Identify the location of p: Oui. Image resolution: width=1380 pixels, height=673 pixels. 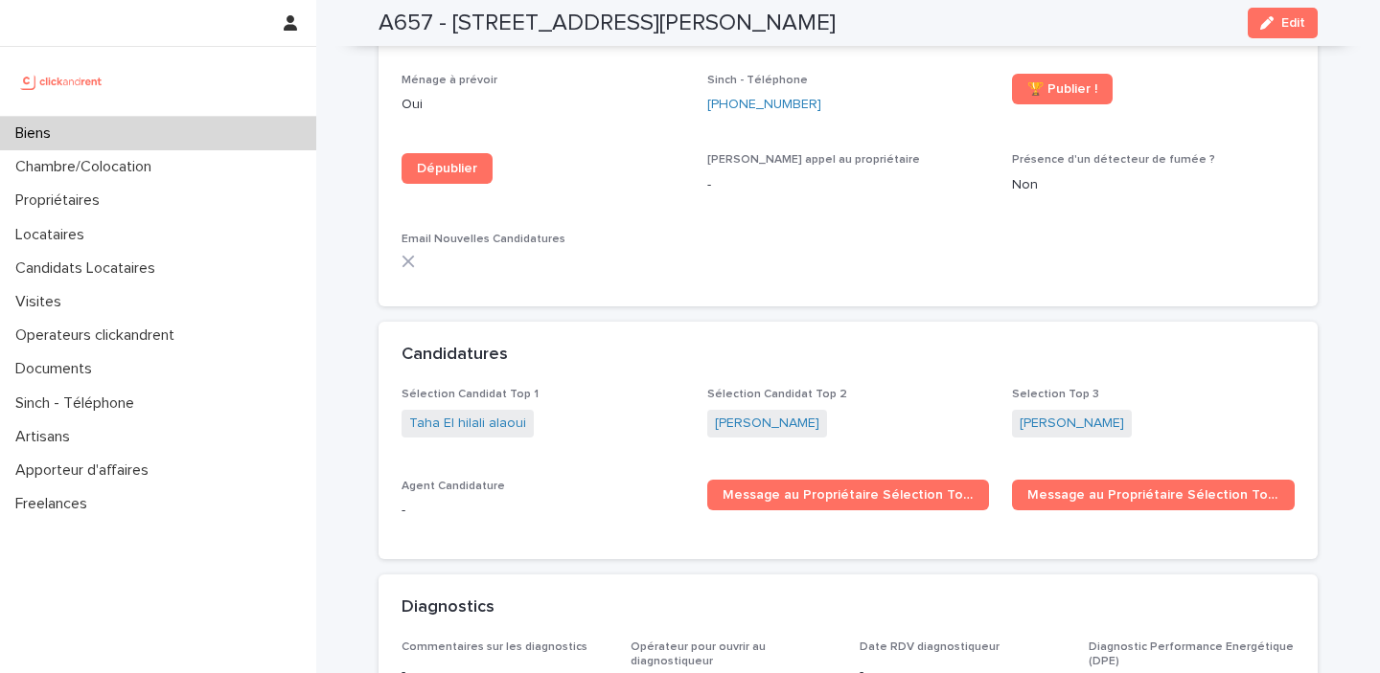
(542, 104).